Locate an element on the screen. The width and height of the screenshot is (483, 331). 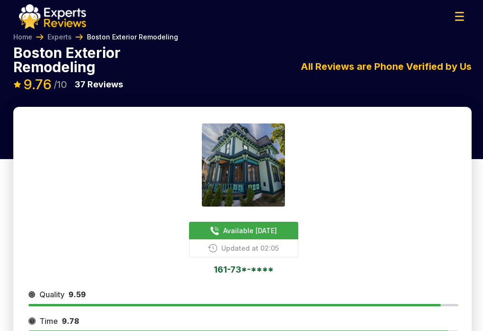
button: Updated at 02:05 is located at coordinates (244, 248).